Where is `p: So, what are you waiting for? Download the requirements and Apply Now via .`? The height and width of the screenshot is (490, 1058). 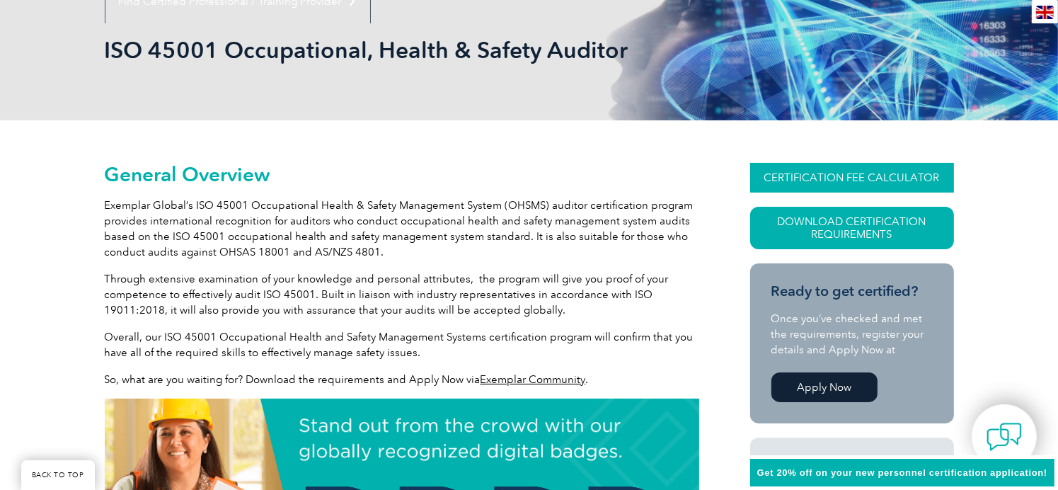 p: So, what are you waiting for? Download the requirements and Apply Now via . is located at coordinates (402, 379).